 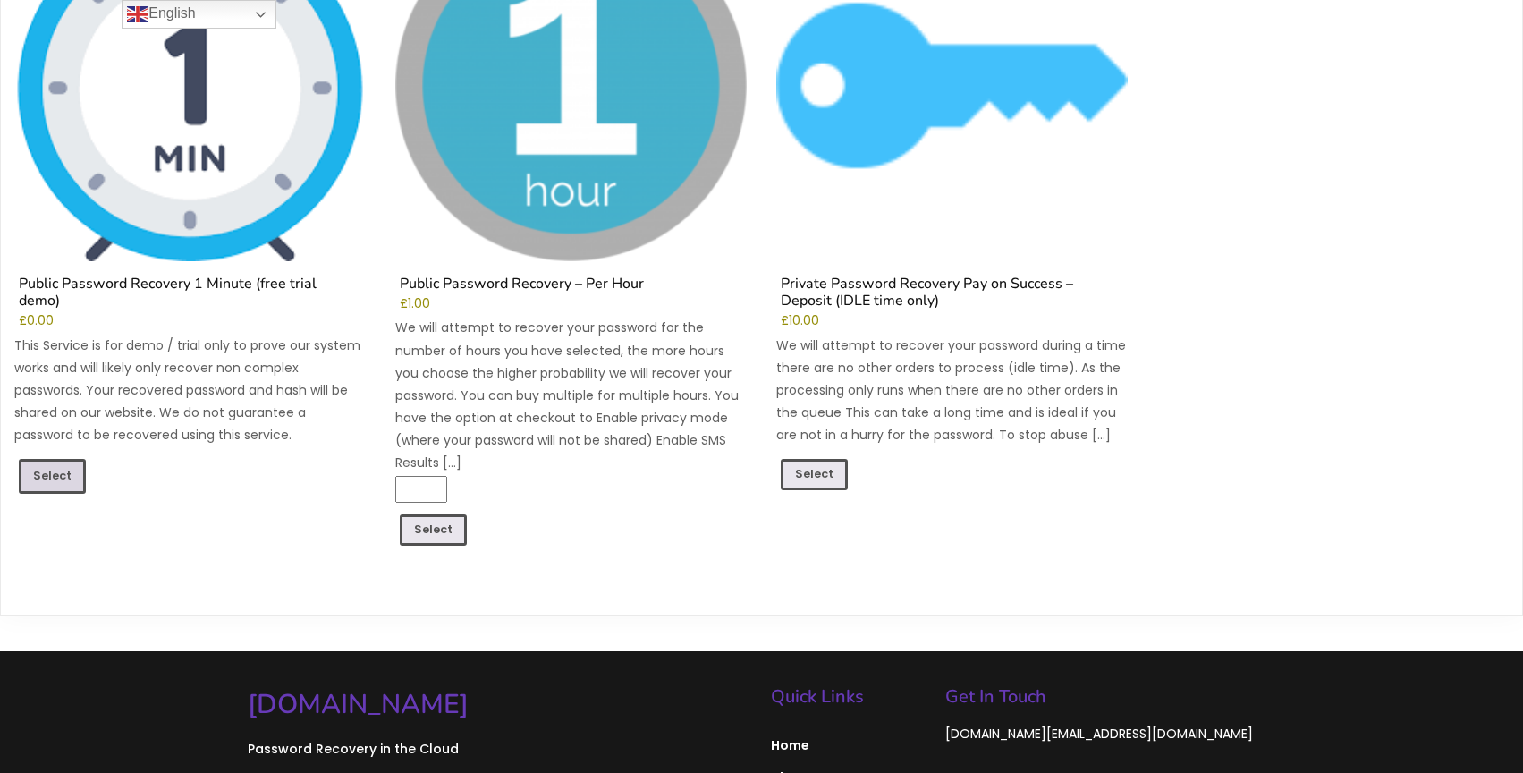 I want to click on h2: Public Password Recovery – Per Hour, so click(x=571, y=286).